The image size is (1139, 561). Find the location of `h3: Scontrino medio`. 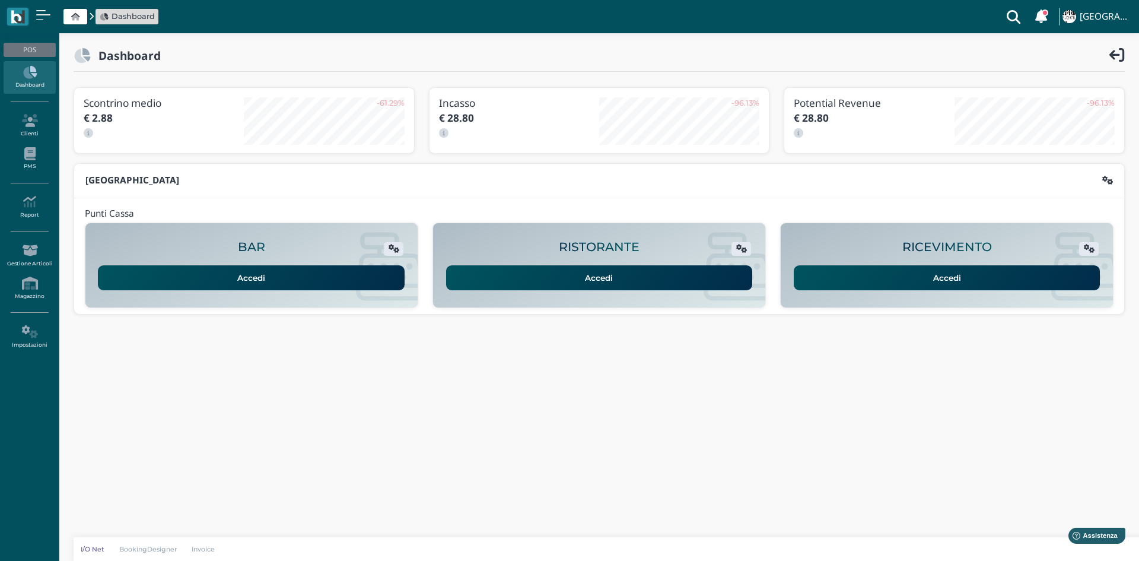

h3: Scontrino medio is located at coordinates (164, 103).